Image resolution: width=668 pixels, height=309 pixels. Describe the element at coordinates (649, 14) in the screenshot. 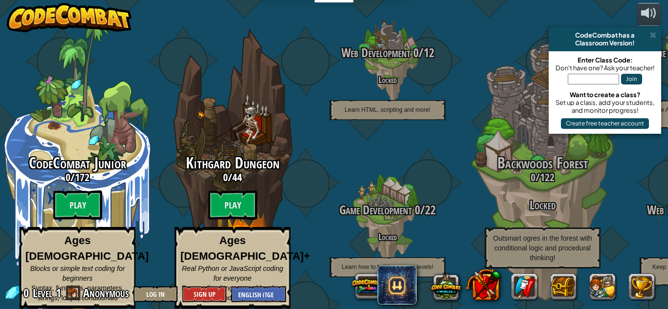

I see `button: Adjust volume` at that location.